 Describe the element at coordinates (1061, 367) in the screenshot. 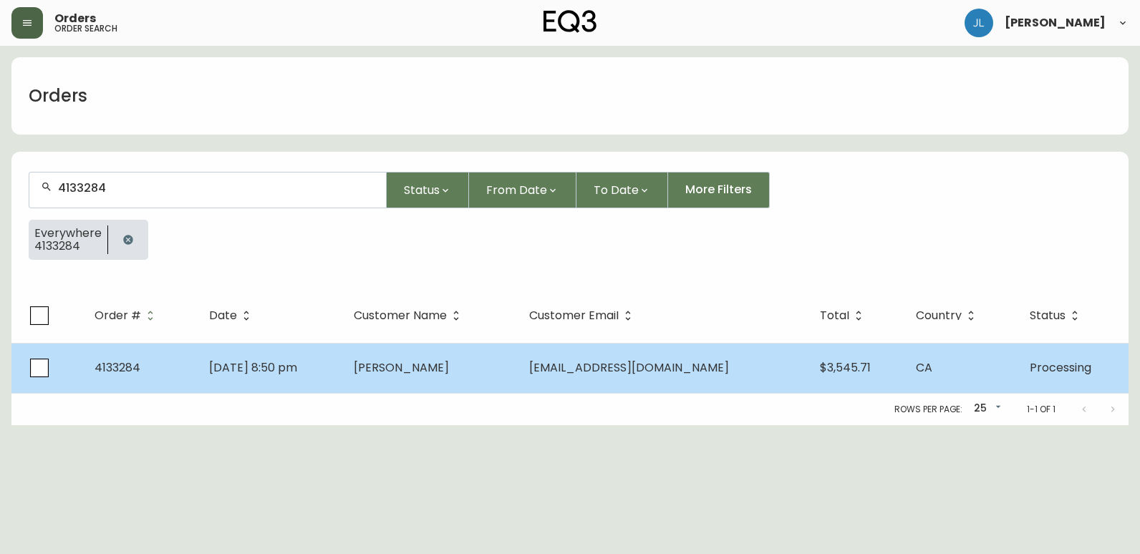

I see `span: Processing` at that location.